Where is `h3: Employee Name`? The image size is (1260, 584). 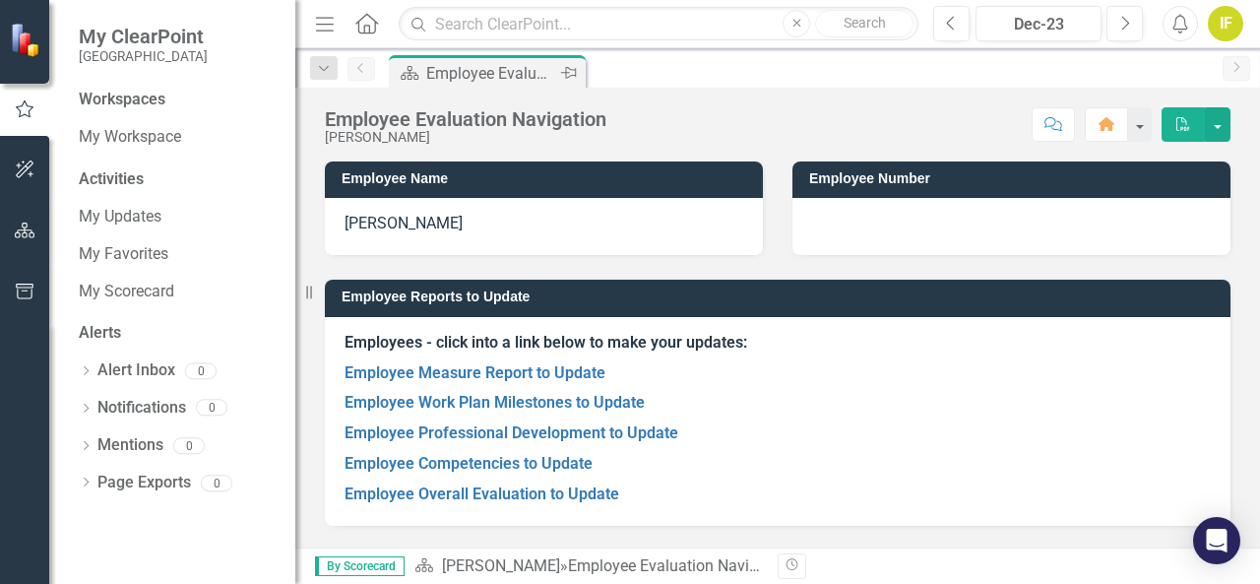
h3: Employee Name is located at coordinates (547, 178).